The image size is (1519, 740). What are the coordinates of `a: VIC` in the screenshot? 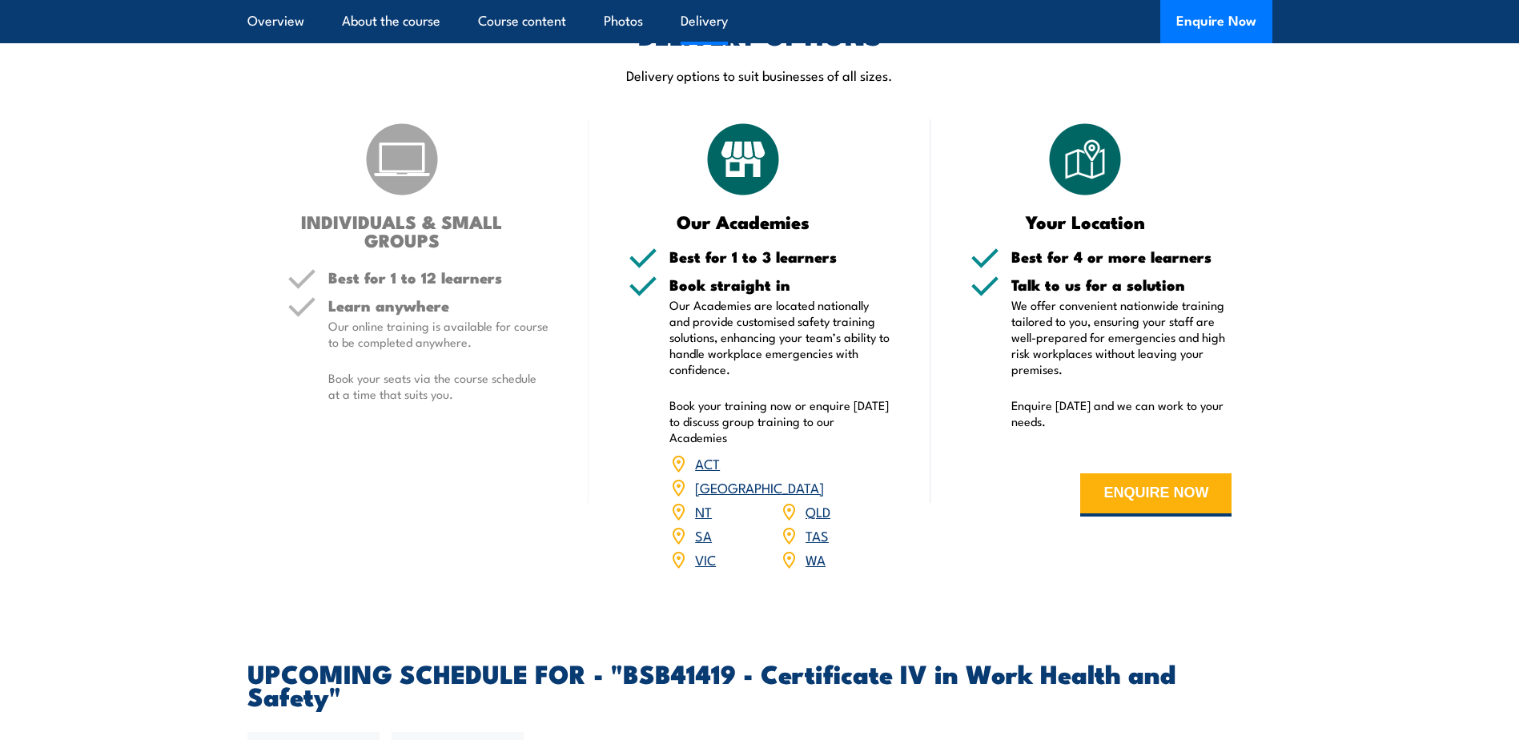 It's located at (705, 559).